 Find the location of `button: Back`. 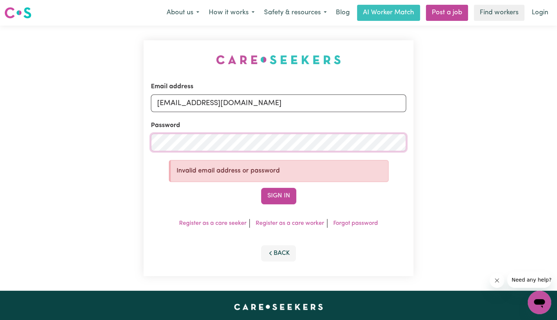

button: Back is located at coordinates (278, 253).